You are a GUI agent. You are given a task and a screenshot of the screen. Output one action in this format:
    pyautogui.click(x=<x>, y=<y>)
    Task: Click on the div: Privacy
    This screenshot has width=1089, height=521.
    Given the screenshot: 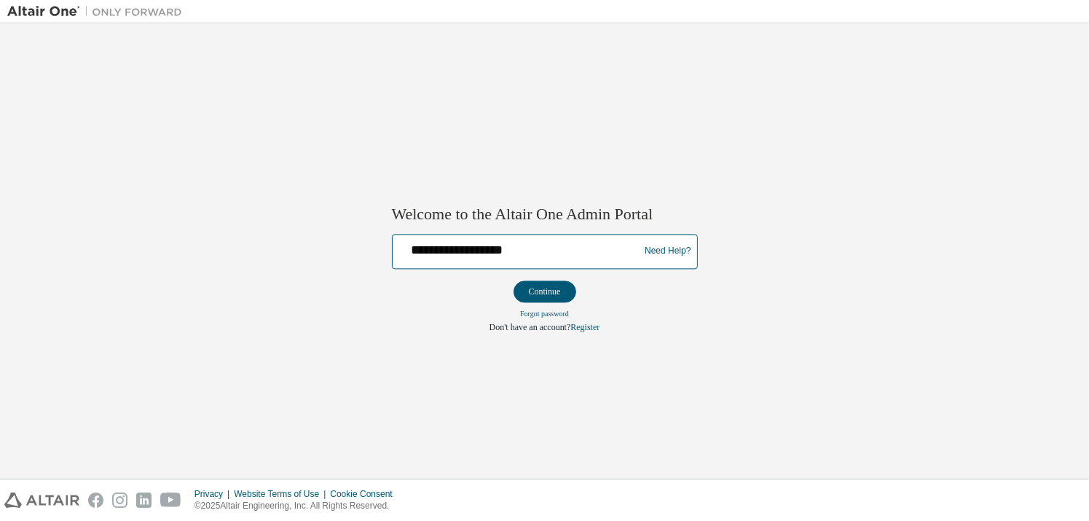 What is the action you would take?
    pyautogui.click(x=214, y=494)
    